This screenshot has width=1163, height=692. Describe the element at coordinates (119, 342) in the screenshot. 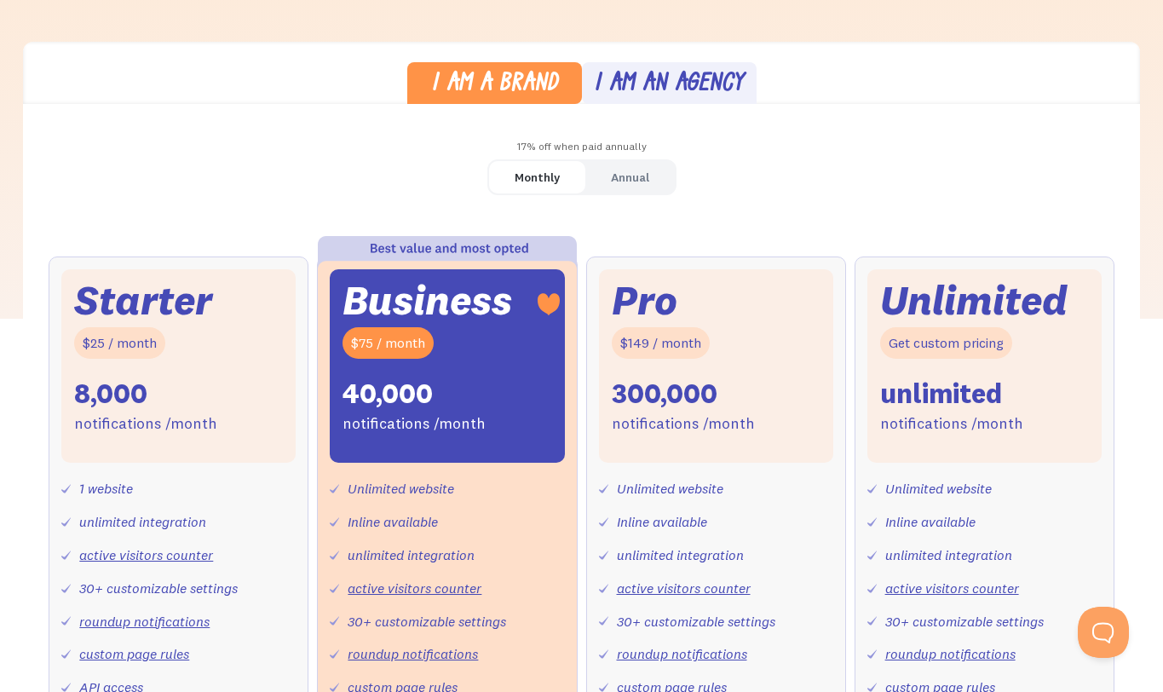

I see `div: $25 / month` at that location.